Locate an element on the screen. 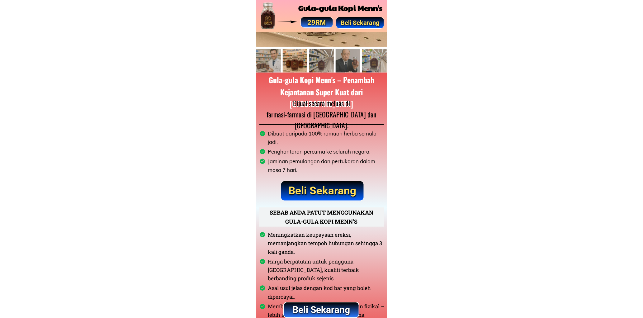  li: Asal usul jelas dengan kod bar yang boleh dipercayai. is located at coordinates (323, 293).